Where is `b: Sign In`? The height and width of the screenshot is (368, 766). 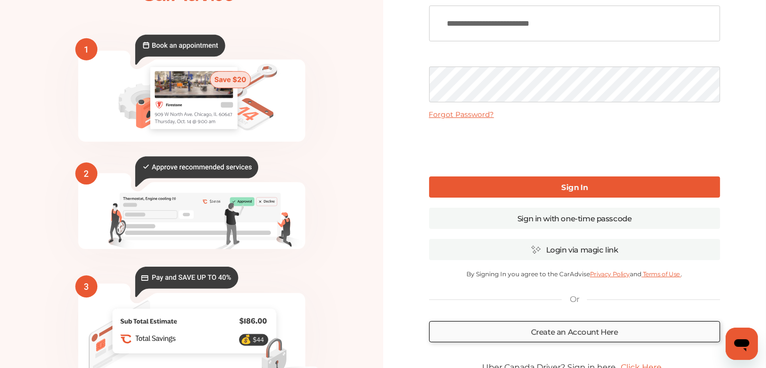 b: Sign In is located at coordinates (574, 187).